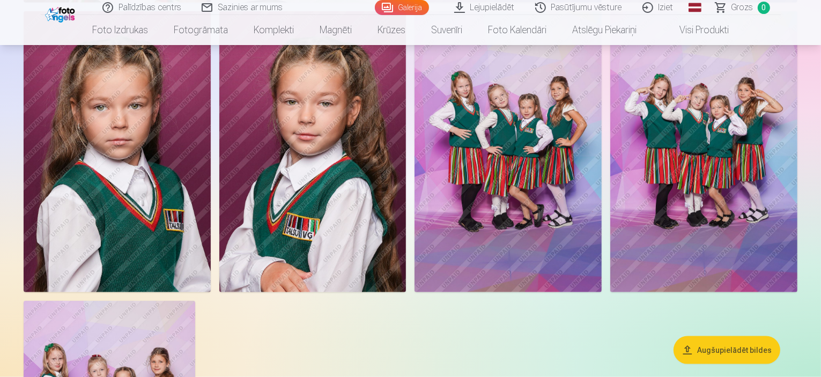 Image resolution: width=821 pixels, height=377 pixels. I want to click on span: 0, so click(763, 8).